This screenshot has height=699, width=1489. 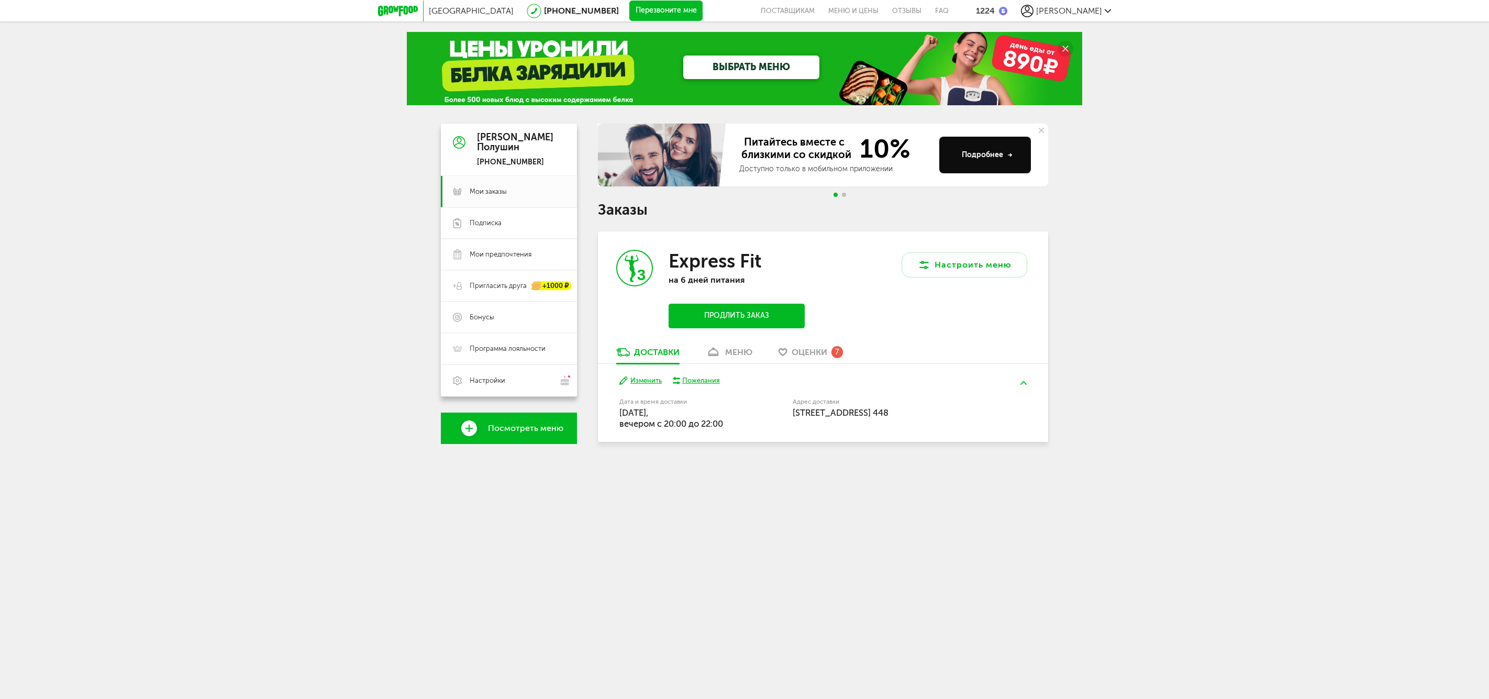 What do you see at coordinates (509, 428) in the screenshot?
I see `a: Посмотреть меню` at bounding box center [509, 428].